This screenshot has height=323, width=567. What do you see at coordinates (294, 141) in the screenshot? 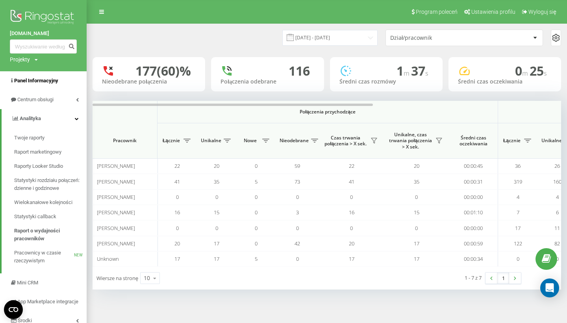
I see `span: Nieodebrane` at bounding box center [294, 141].